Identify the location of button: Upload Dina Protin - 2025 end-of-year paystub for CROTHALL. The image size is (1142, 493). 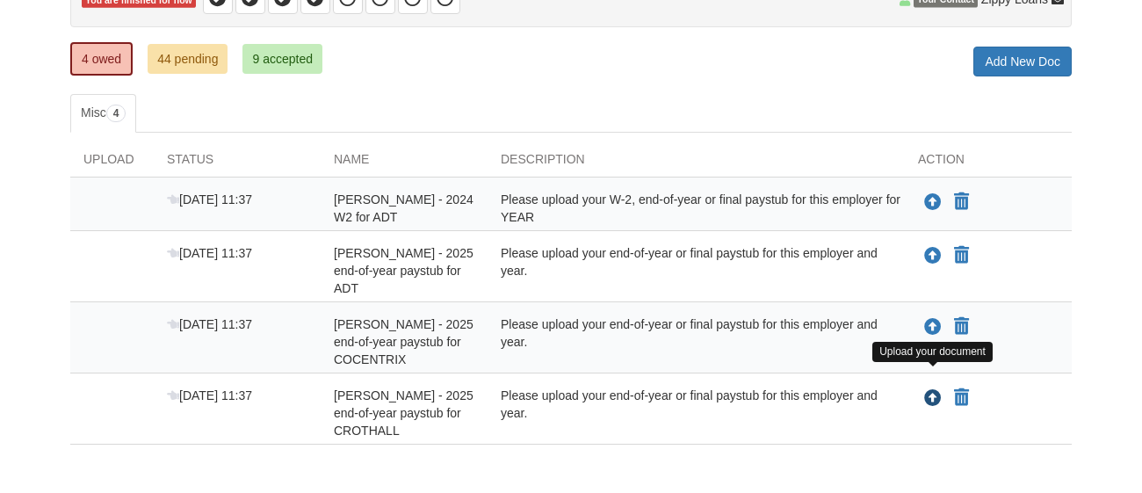
(933, 398).